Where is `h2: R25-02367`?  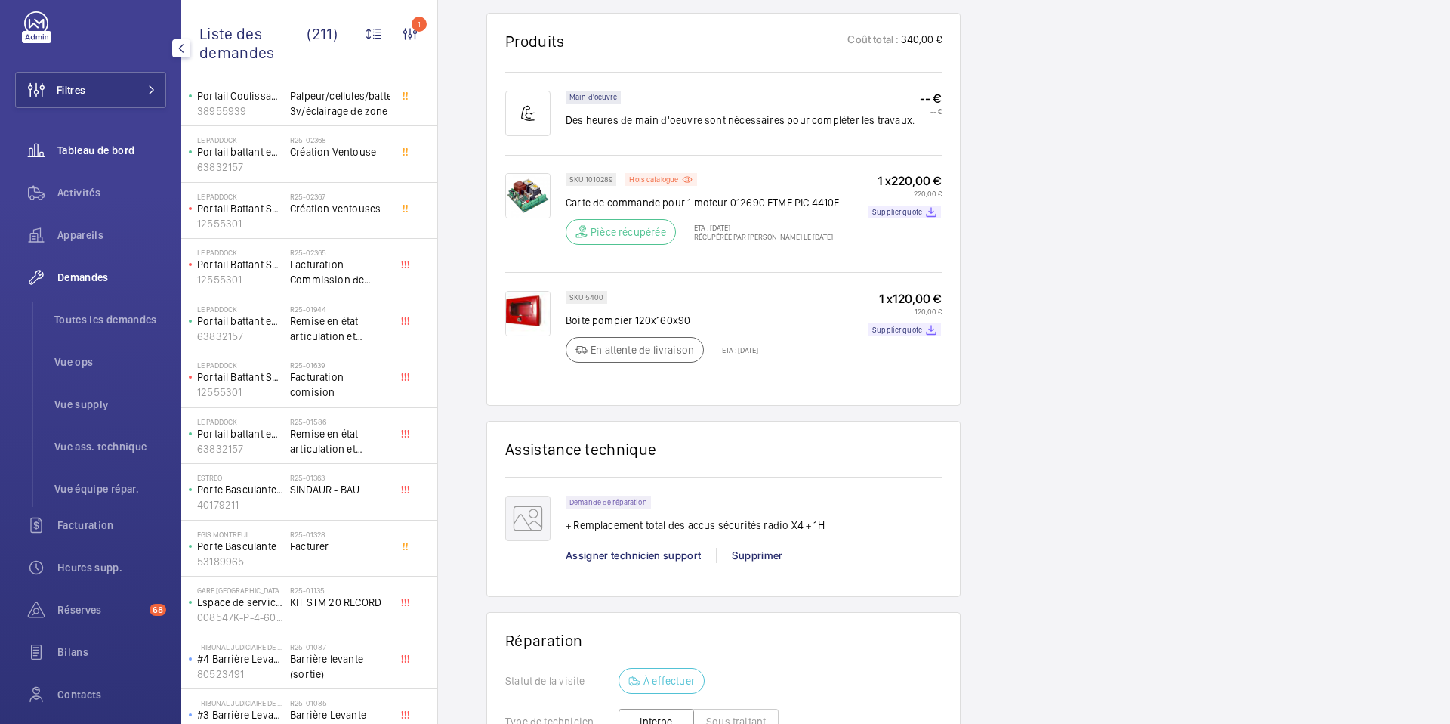 h2: R25-02367 is located at coordinates (340, 196).